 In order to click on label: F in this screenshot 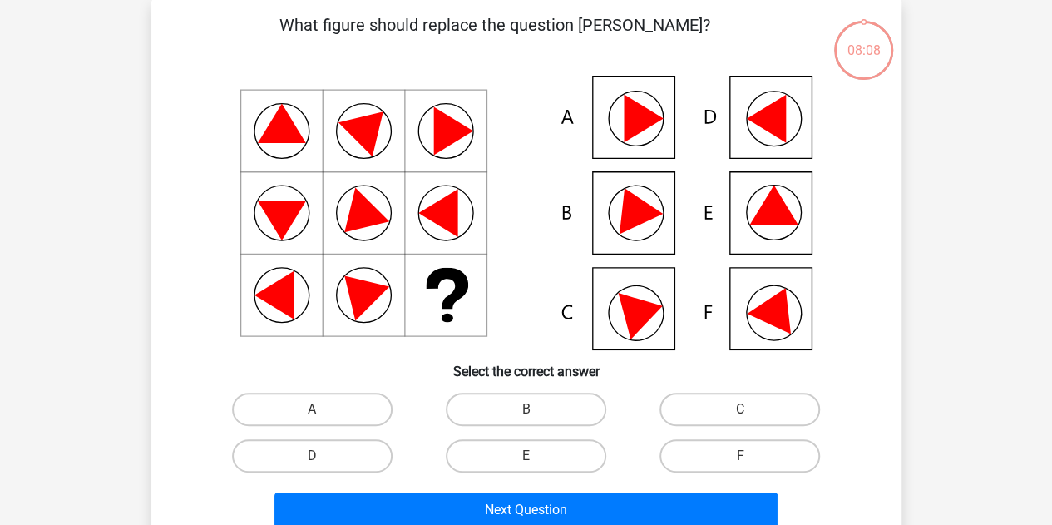, I will do `click(739, 456)`.